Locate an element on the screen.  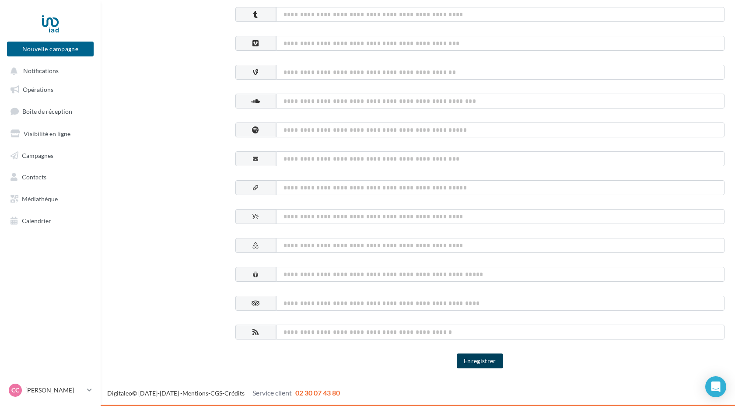
a: Digitaleo is located at coordinates (119, 393).